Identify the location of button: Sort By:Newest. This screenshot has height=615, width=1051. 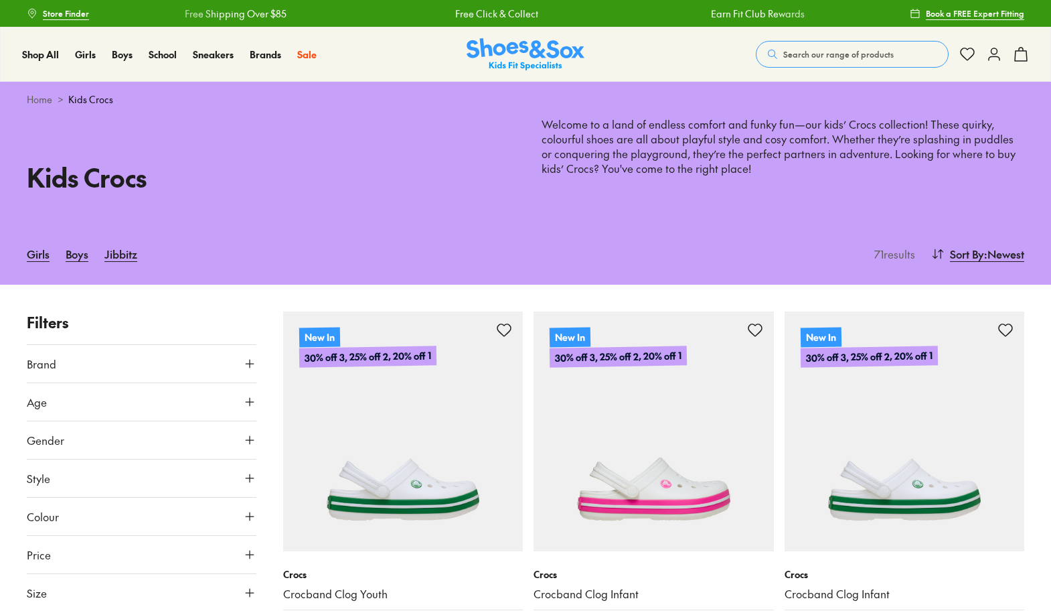
(978, 254).